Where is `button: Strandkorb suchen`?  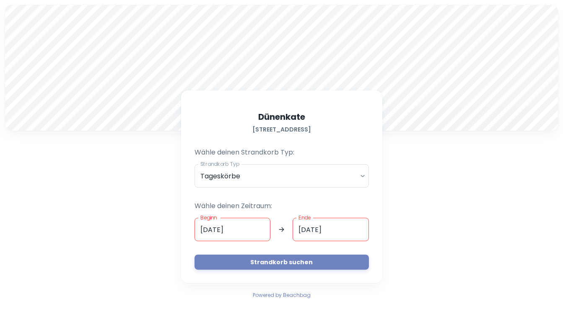
button: Strandkorb suchen is located at coordinates (282, 262).